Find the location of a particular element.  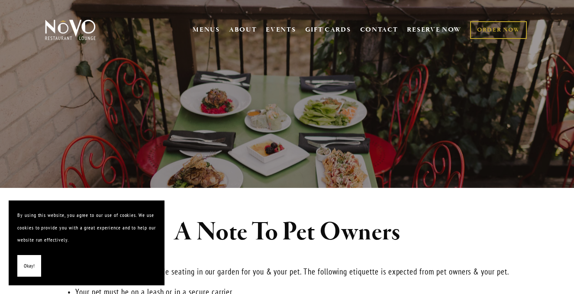

span: Okay! is located at coordinates (29, 266).